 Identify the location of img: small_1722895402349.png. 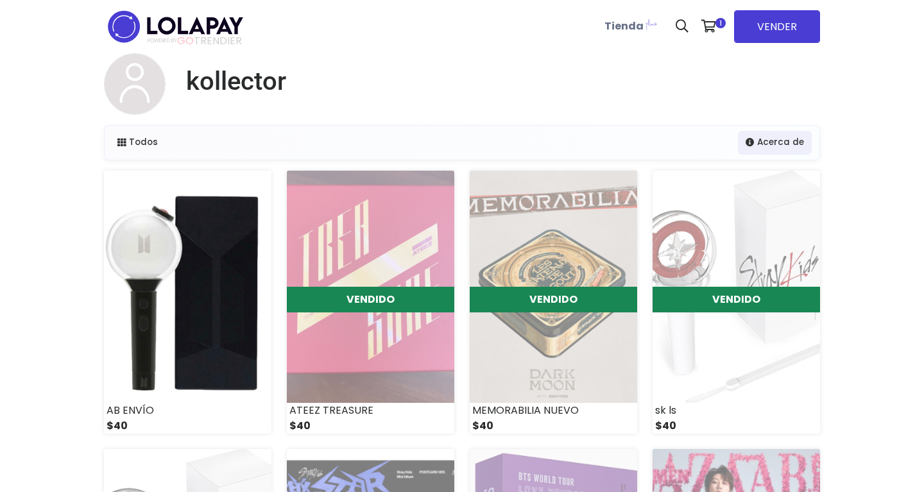
(736, 287).